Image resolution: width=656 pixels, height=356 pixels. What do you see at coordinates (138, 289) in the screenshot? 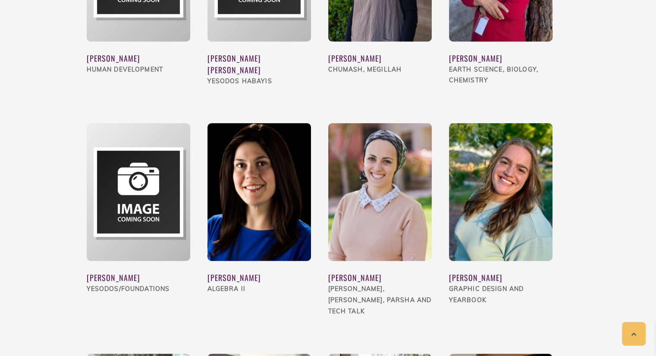
I see `div: YESODOS/FOUNDATIONS` at bounding box center [138, 289].